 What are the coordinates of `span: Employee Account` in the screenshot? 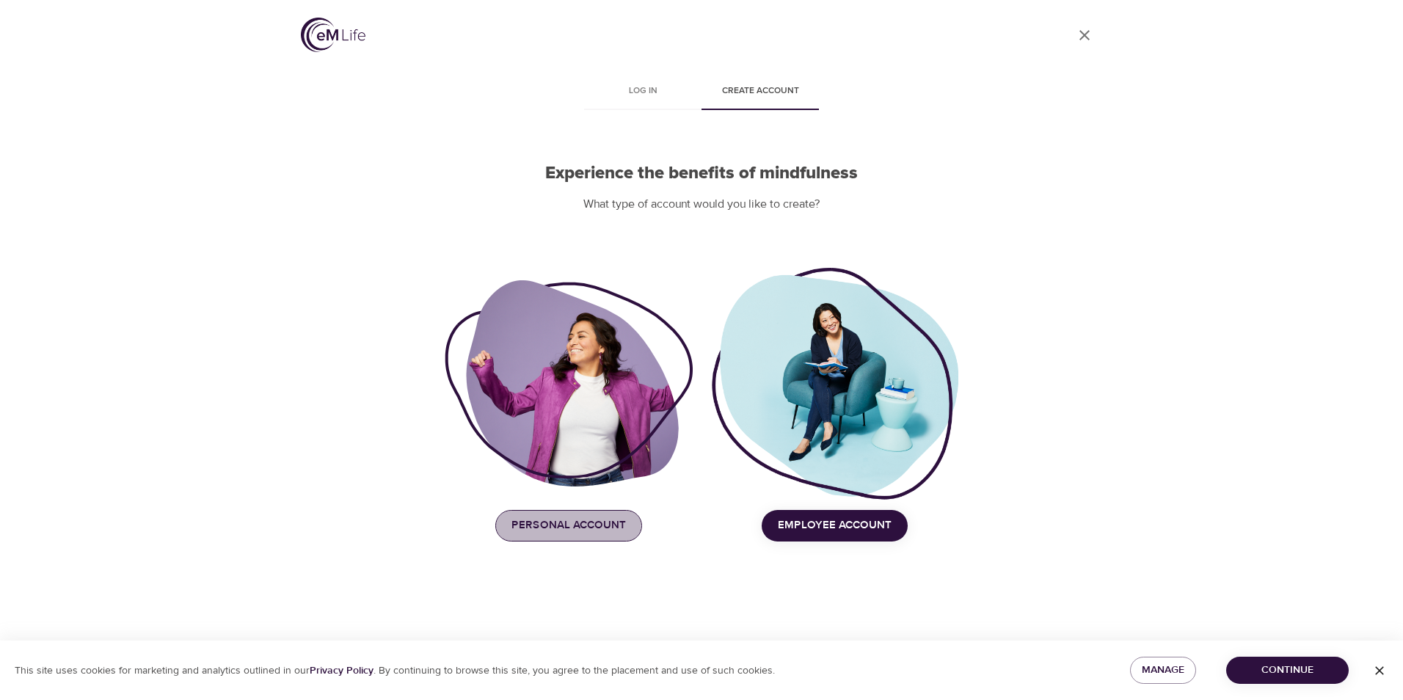 It's located at (834, 525).